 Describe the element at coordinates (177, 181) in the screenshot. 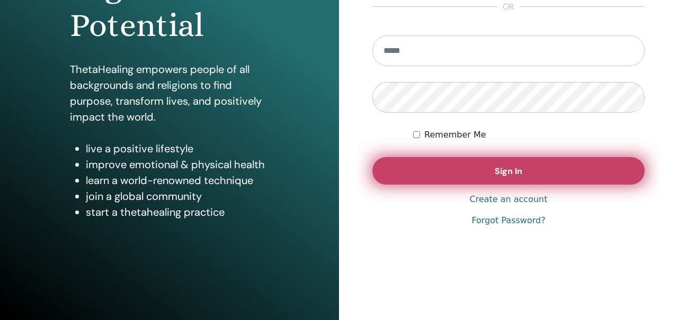

I see `li: learn a world-renowned technique` at that location.